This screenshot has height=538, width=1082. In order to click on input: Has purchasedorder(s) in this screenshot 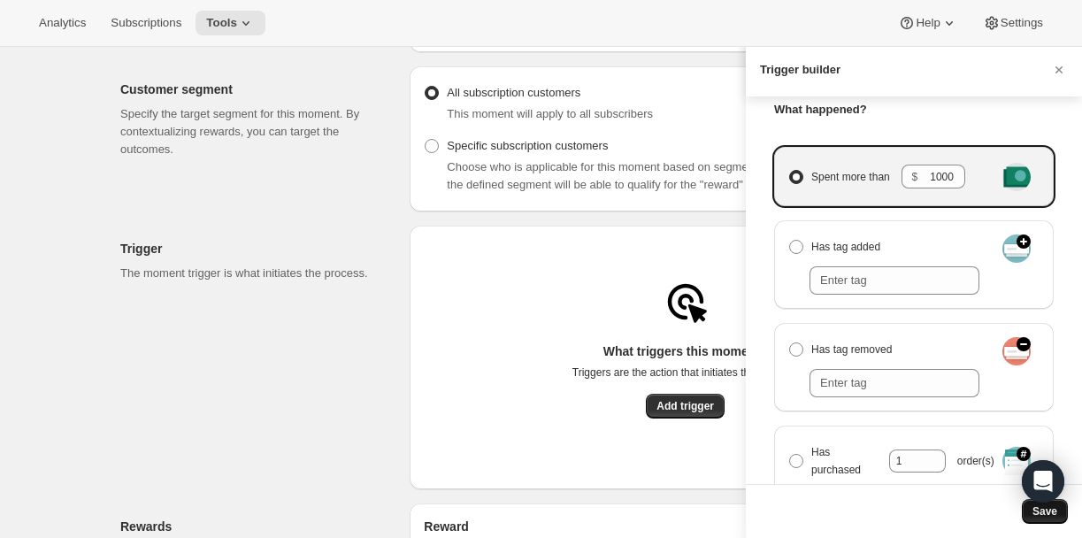, I will do `click(904, 461)`.